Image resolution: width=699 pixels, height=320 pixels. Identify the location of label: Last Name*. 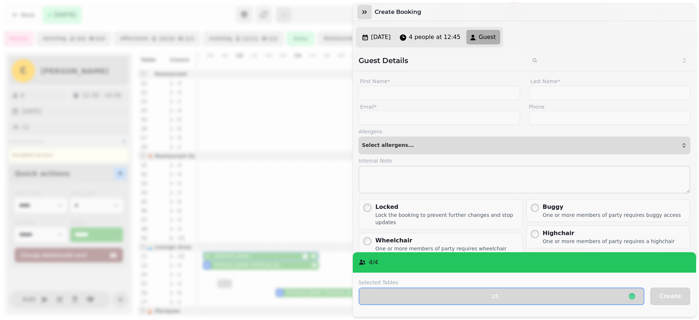
(610, 81).